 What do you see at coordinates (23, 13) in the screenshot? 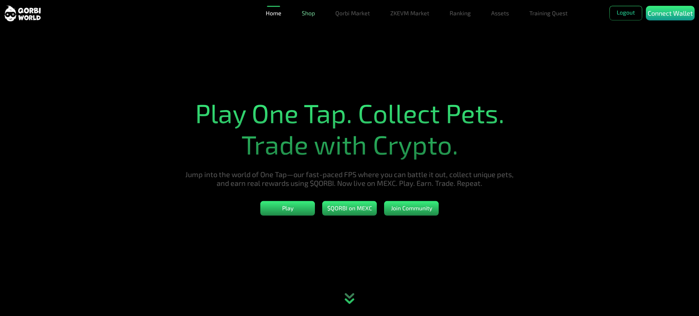
I see `img: sticky brand-logo` at bounding box center [23, 13].